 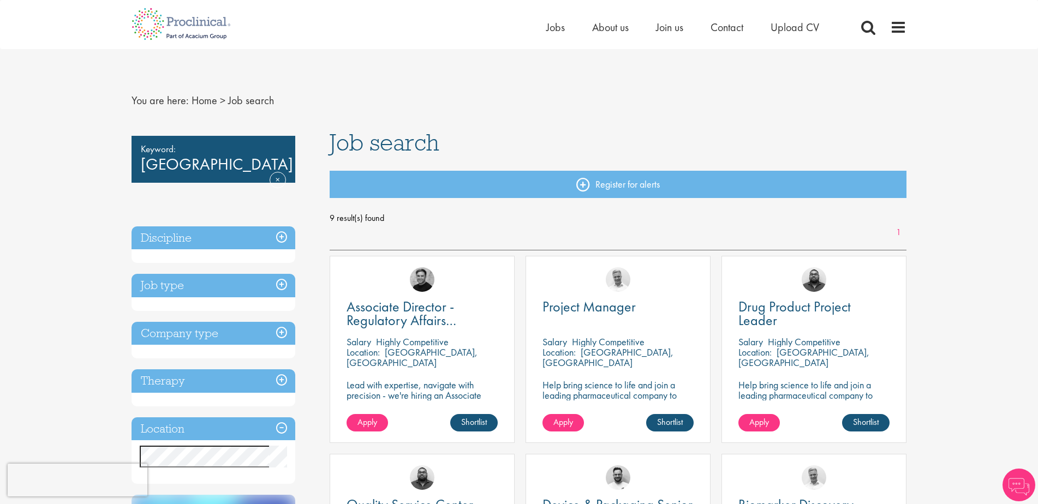 What do you see at coordinates (213, 285) in the screenshot?
I see `div: Job type` at bounding box center [213, 285].